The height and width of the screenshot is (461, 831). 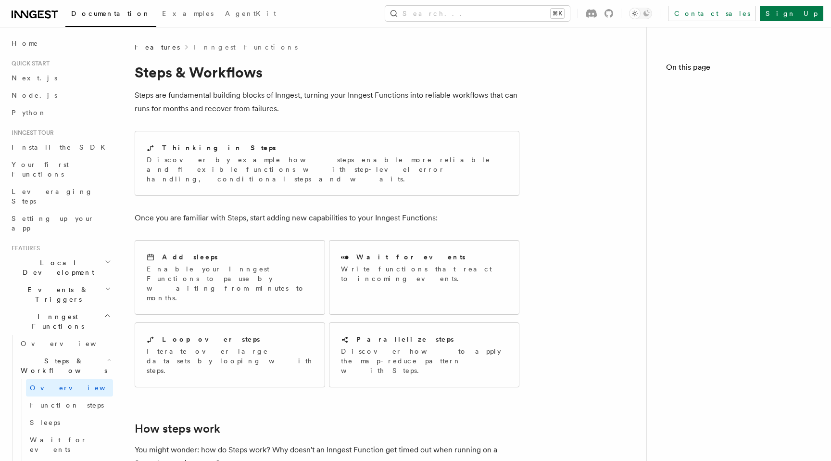 What do you see at coordinates (111, 15) in the screenshot?
I see `a: Documentation` at bounding box center [111, 15].